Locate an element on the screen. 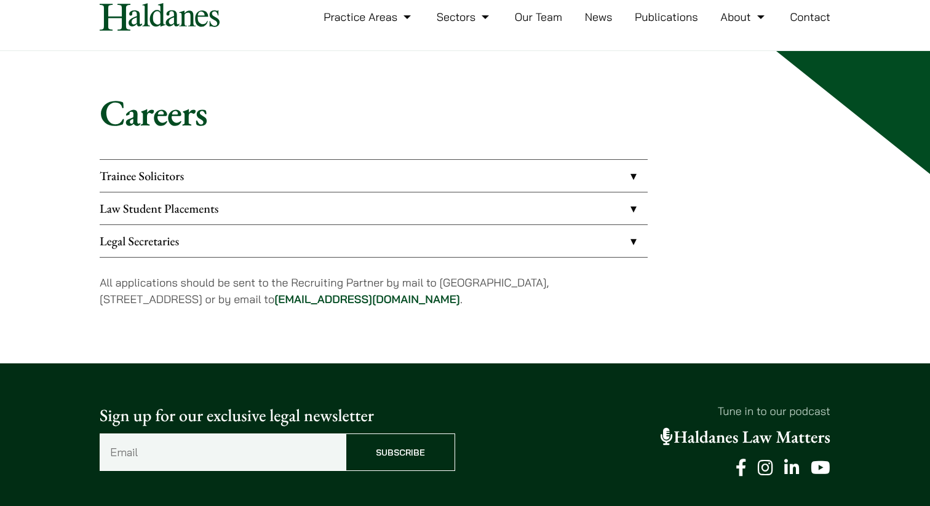 This screenshot has height=506, width=930. a: Trainee Solicitors is located at coordinates (373, 176).